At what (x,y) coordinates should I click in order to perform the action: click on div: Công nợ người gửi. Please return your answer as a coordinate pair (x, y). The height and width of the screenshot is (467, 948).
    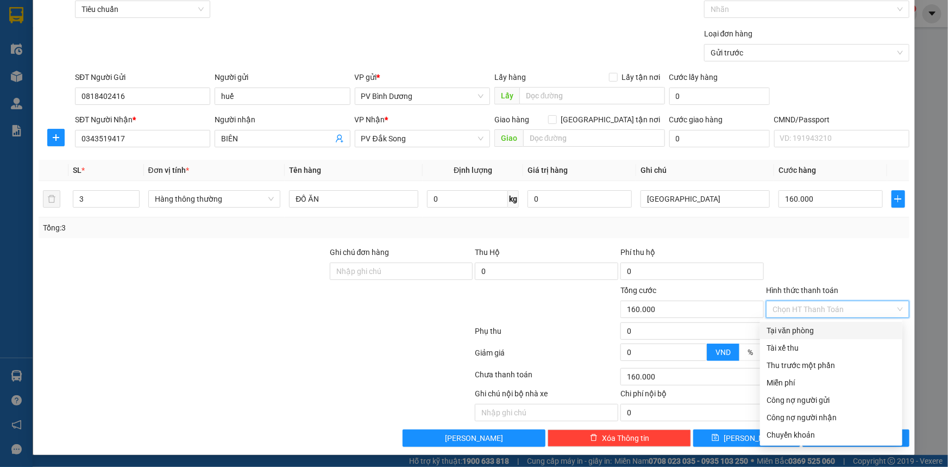
    Looking at the image, I should click on (832, 400).